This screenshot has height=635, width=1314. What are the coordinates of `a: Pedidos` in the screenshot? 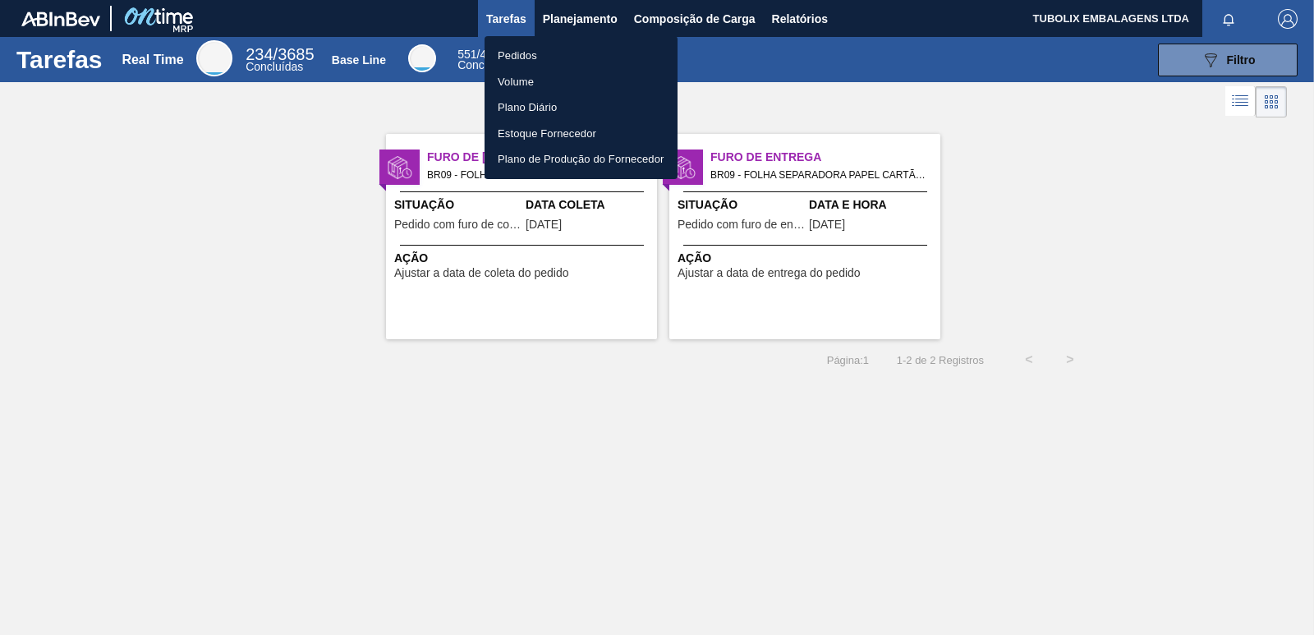 It's located at (581, 56).